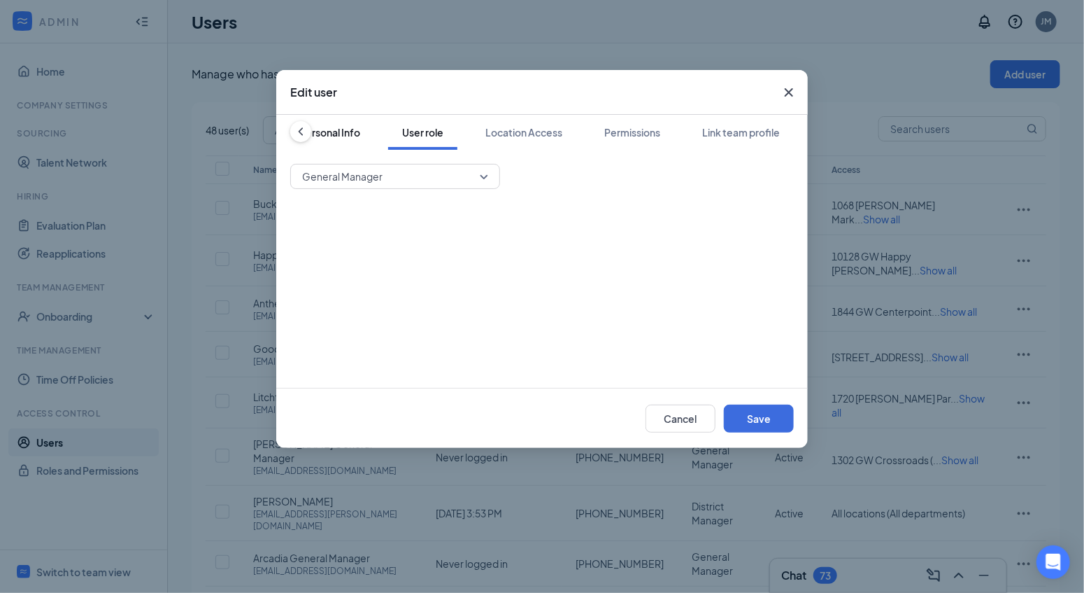  What do you see at coordinates (759, 418) in the screenshot?
I see `button: Save` at bounding box center [759, 418].